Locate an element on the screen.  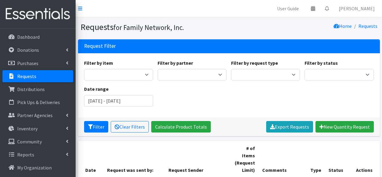
a: Pick Ups & Deliveries is located at coordinates (38, 102).